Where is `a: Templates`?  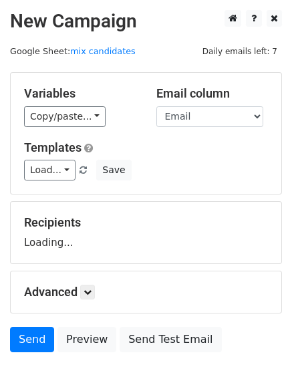 a: Templates is located at coordinates (53, 147).